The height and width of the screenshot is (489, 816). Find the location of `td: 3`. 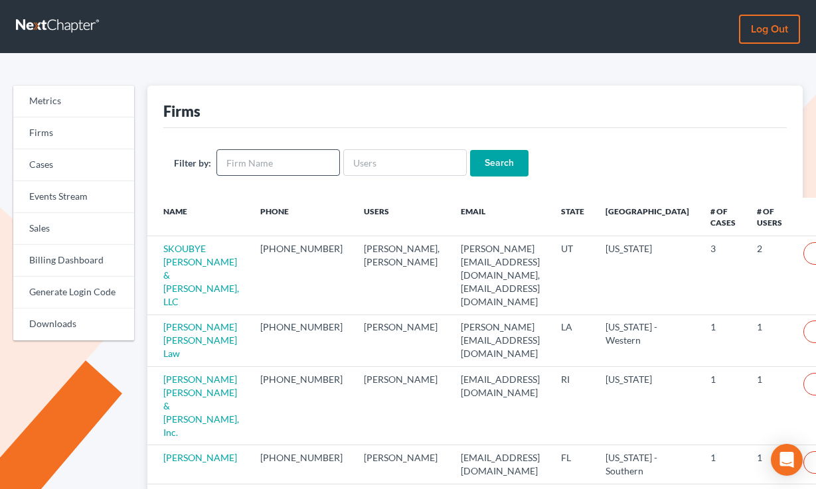

td: 3 is located at coordinates (723, 275).